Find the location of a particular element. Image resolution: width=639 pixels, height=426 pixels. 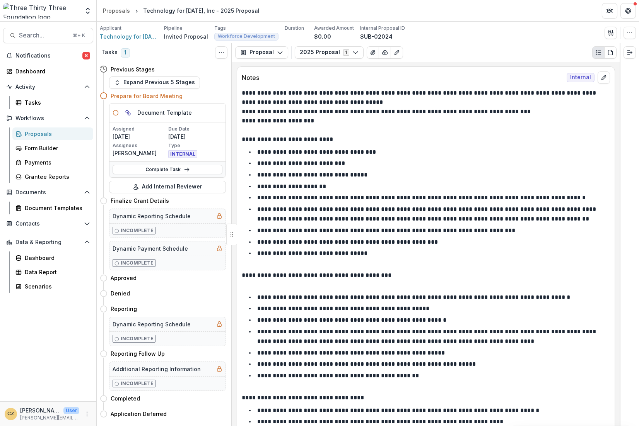

button: edit is located at coordinates (603, 78).